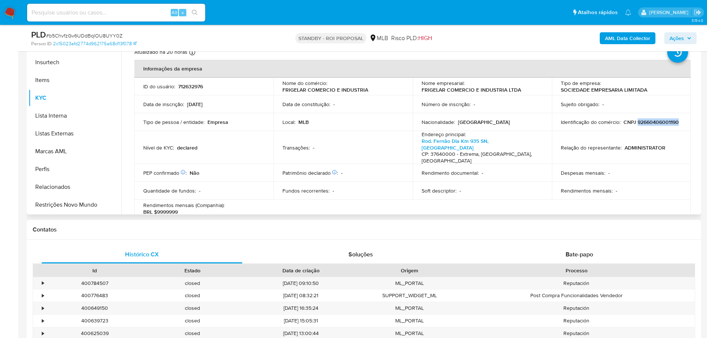 The width and height of the screenshot is (707, 338). I want to click on div: Post Compra Funcionalidades Vendedor, so click(577, 296).